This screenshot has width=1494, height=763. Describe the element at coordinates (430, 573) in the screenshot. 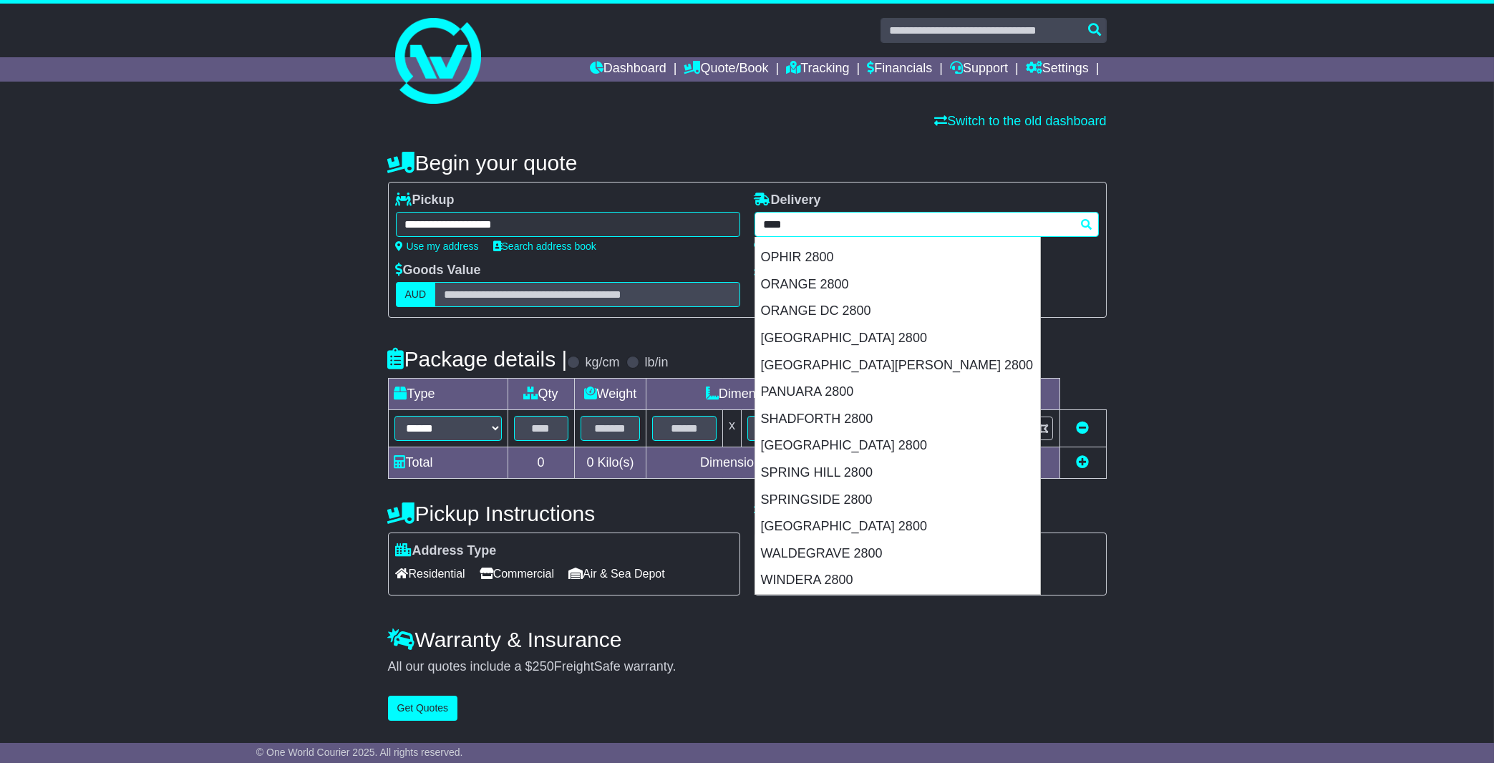

I see `span: Residential` at that location.